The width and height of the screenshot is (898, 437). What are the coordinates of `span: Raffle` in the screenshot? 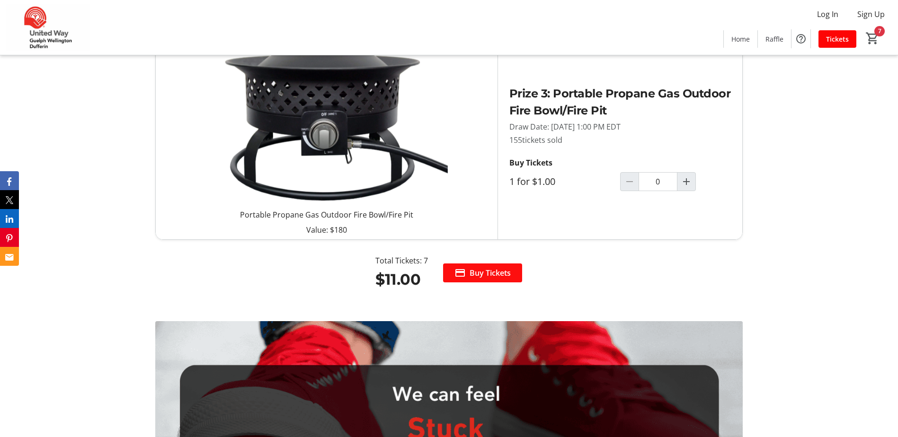 It's located at (774, 39).